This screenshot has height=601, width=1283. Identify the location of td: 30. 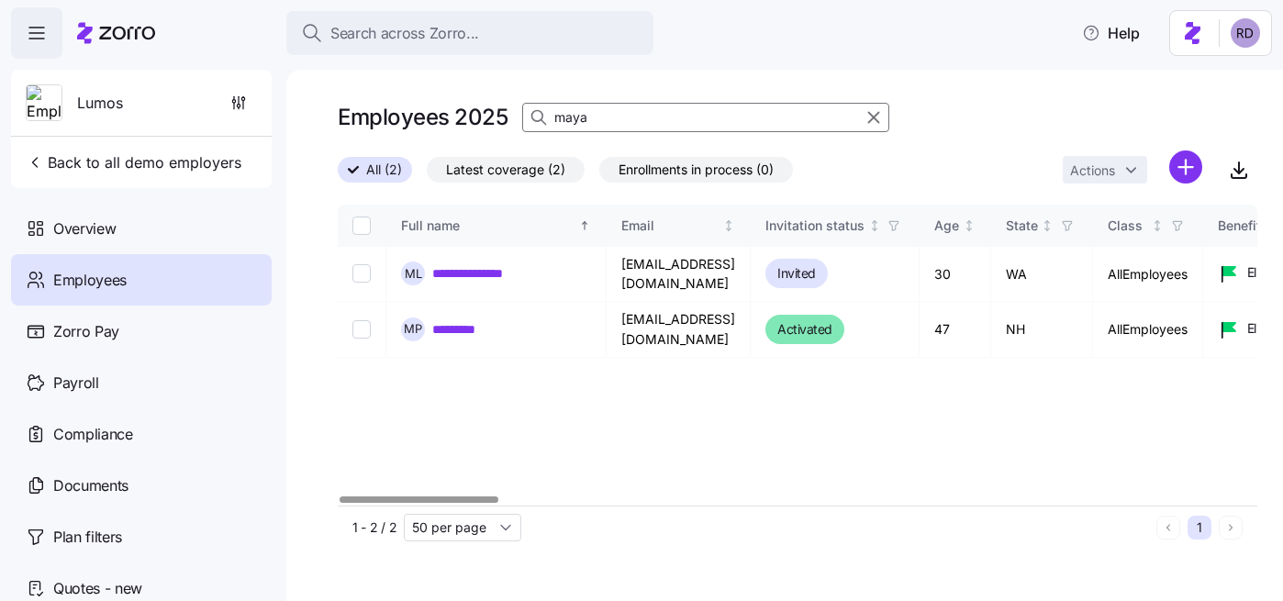
(956, 274).